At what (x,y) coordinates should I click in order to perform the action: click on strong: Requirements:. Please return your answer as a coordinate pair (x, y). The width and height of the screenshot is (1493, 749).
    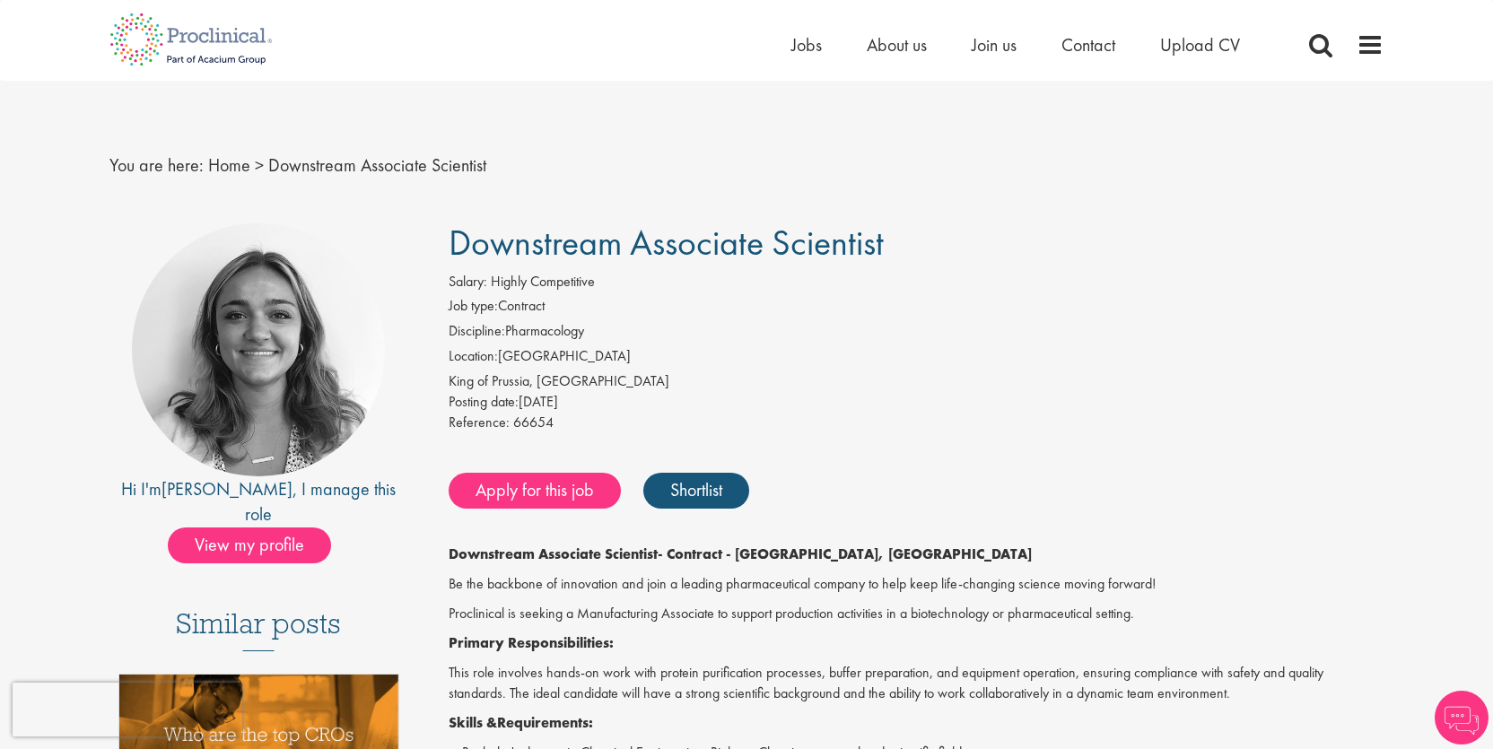
    Looking at the image, I should click on (545, 722).